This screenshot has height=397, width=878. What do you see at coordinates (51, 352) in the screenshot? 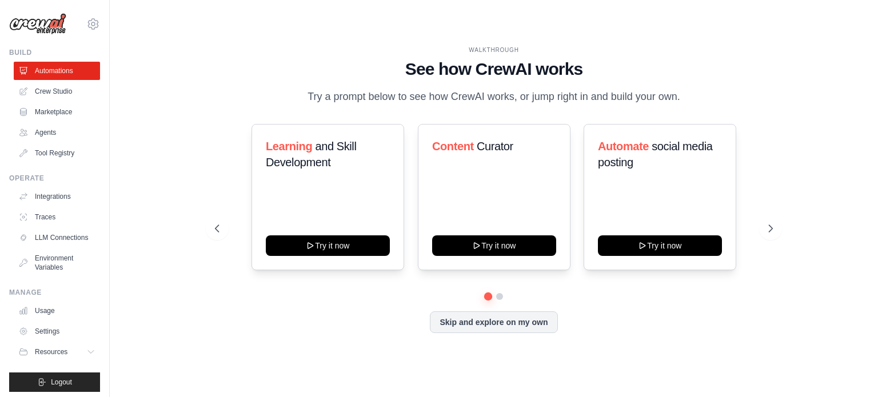
I see `span: Resources` at bounding box center [51, 352].